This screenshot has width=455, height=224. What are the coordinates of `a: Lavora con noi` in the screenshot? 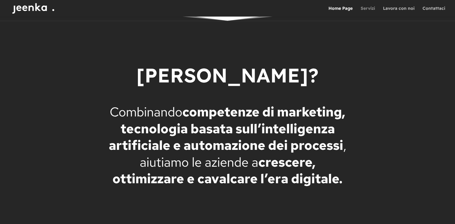 It's located at (399, 11).